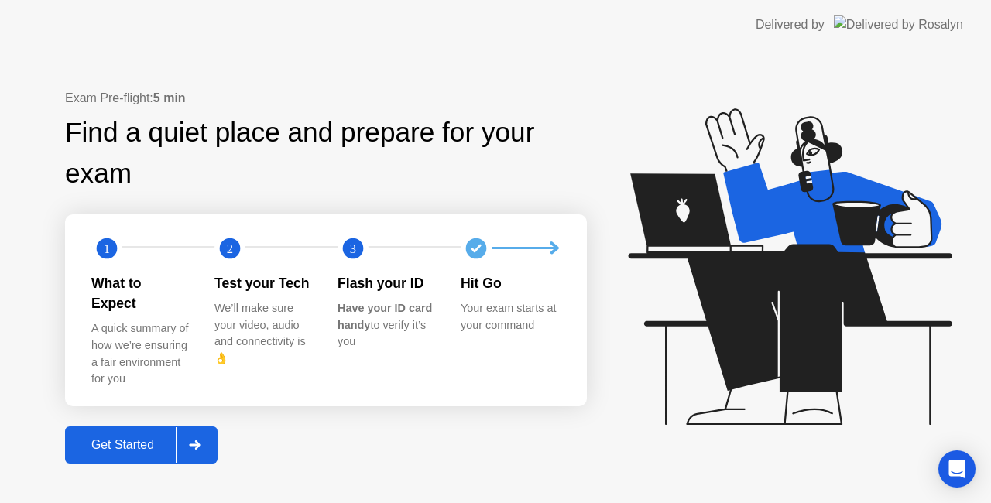 The height and width of the screenshot is (503, 991). Describe the element at coordinates (326, 153) in the screenshot. I see `div: Find a quiet place and prepare for your exam` at that location.